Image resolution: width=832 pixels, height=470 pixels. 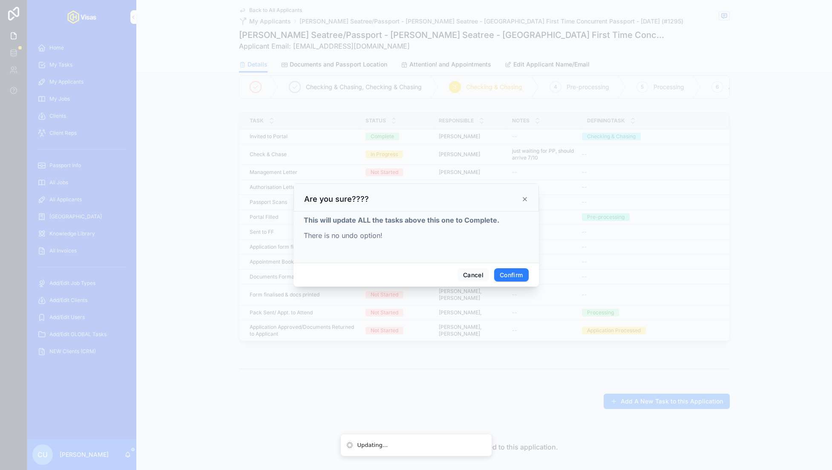 What do you see at coordinates (416, 235) in the screenshot?
I see `p: There is no undo option!` at bounding box center [416, 235].